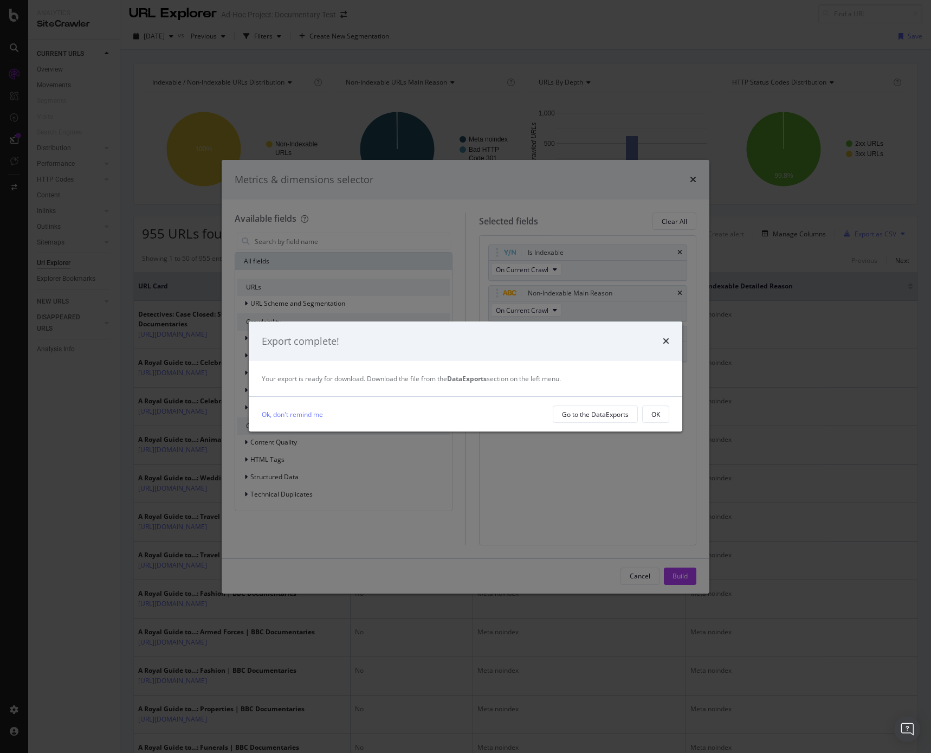 The width and height of the screenshot is (931, 753). I want to click on button: OK, so click(656, 414).